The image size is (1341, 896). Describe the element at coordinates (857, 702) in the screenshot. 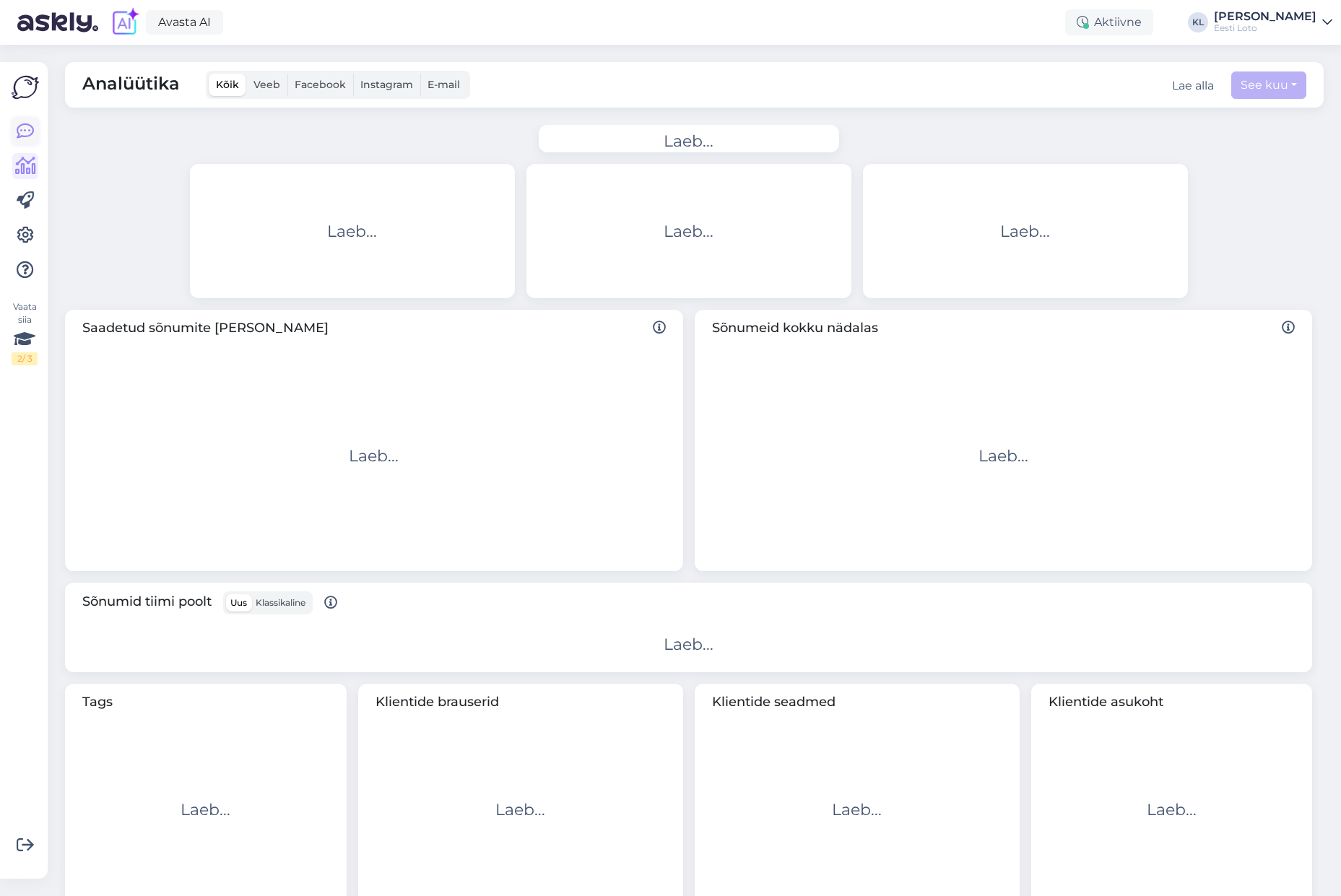

I see `span: Klientide seadmed` at that location.